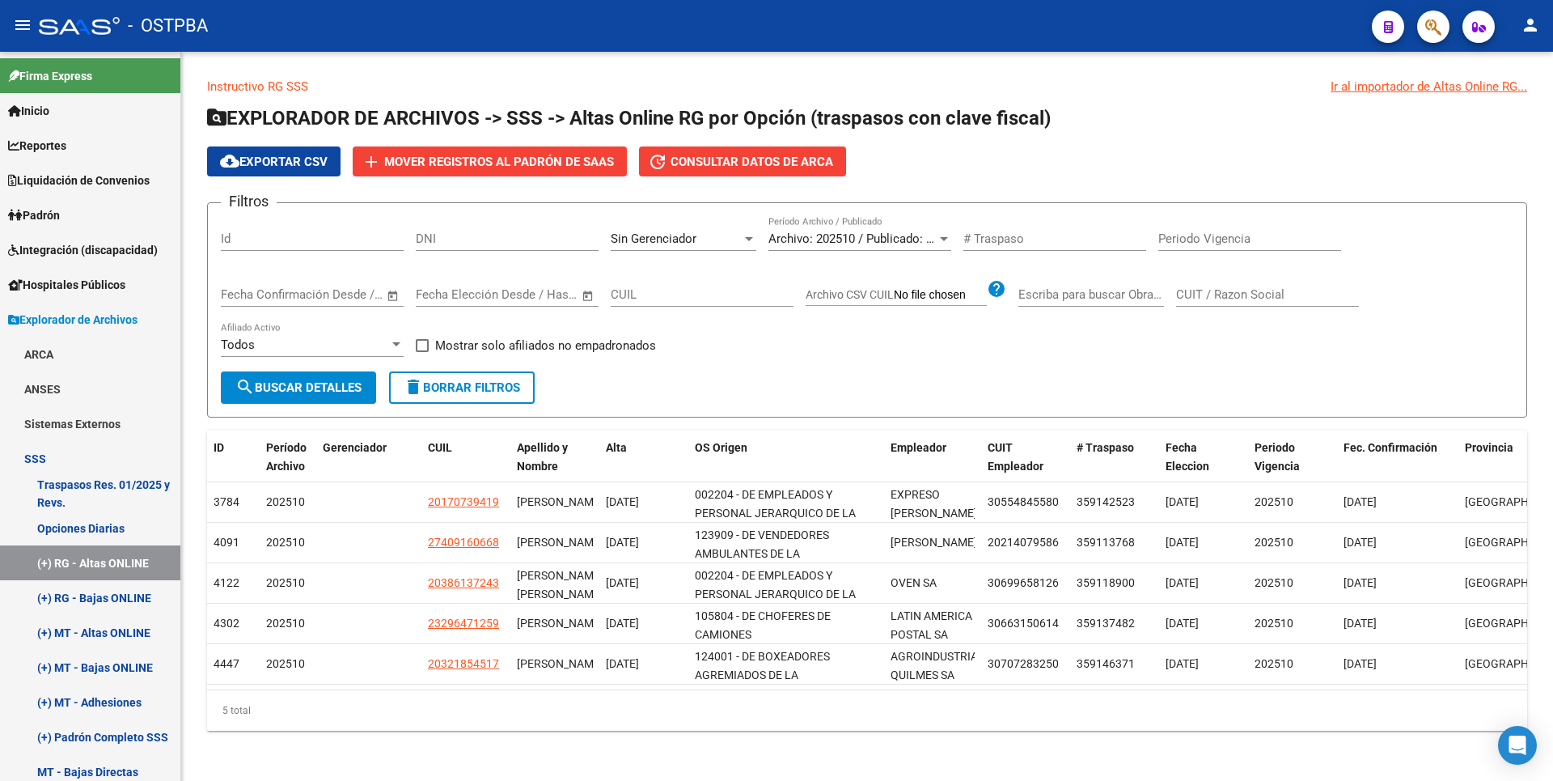 The image size is (1553, 781). I want to click on span: 23296471259, so click(464, 623).